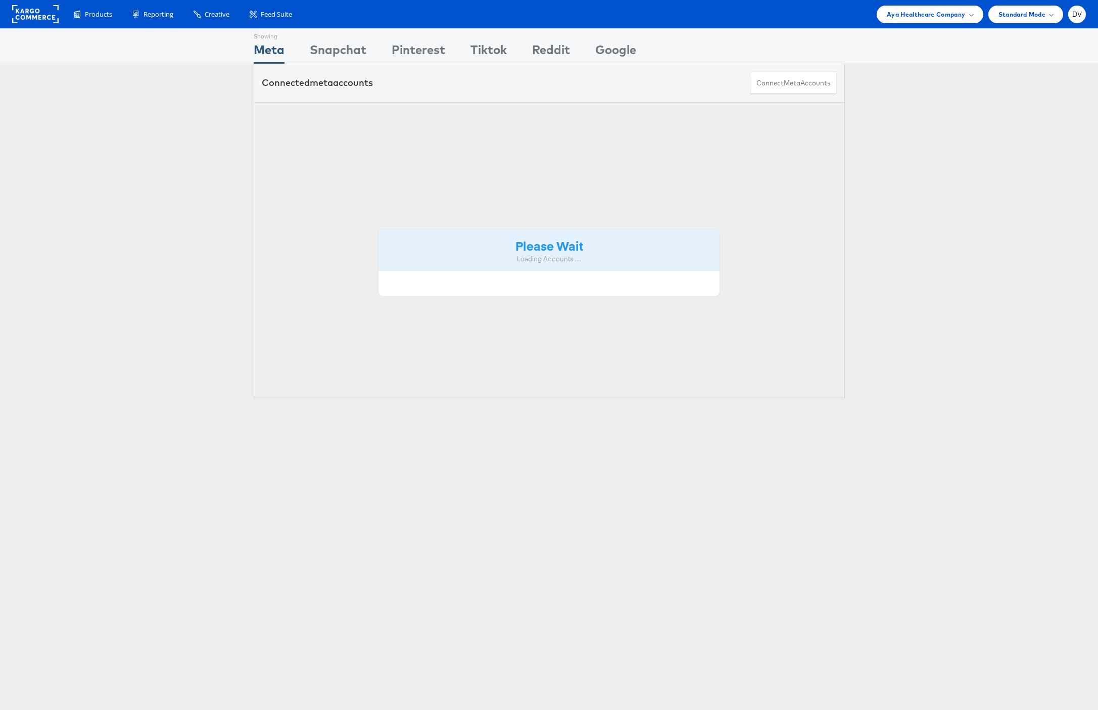 The image size is (1098, 710). Describe the element at coordinates (615, 52) in the screenshot. I see `div: Google` at that location.